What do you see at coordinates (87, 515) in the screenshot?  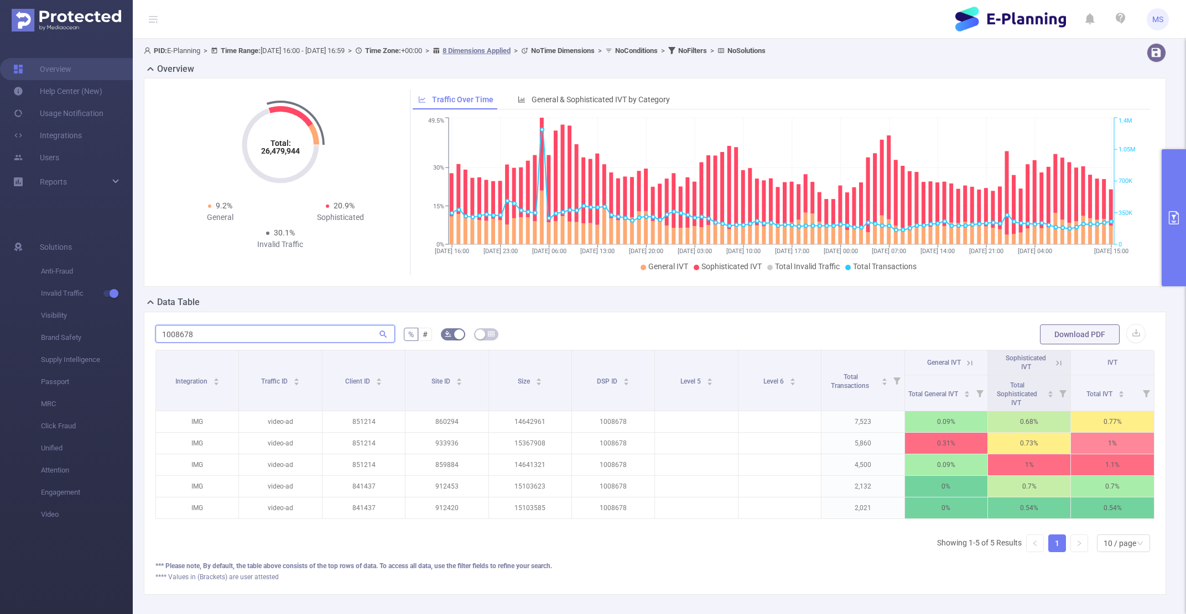 I see `span: Video` at bounding box center [87, 515].